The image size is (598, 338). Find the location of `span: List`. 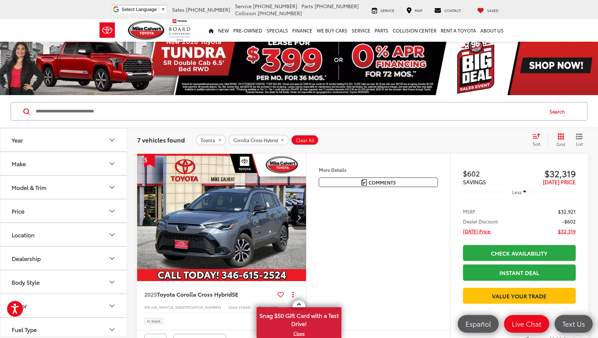

span: List is located at coordinates (580, 144).